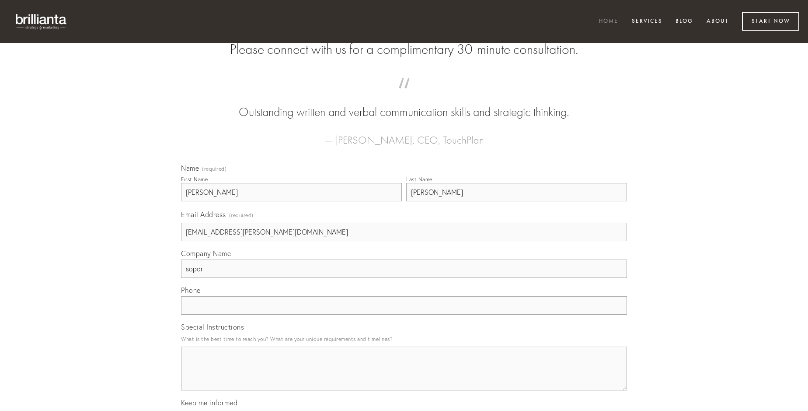  Describe the element at coordinates (213, 327) in the screenshot. I see `span: Special Instructions` at that location.